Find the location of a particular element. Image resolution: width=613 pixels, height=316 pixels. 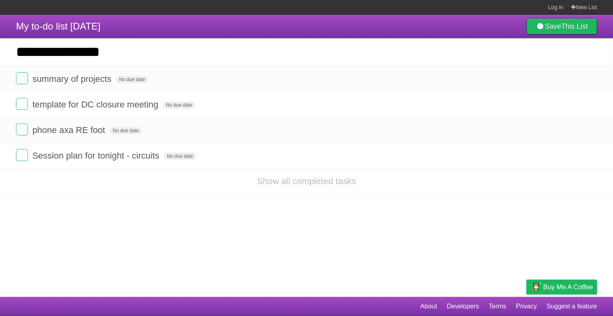

span: template for DC closure meeting is located at coordinates (96, 104).